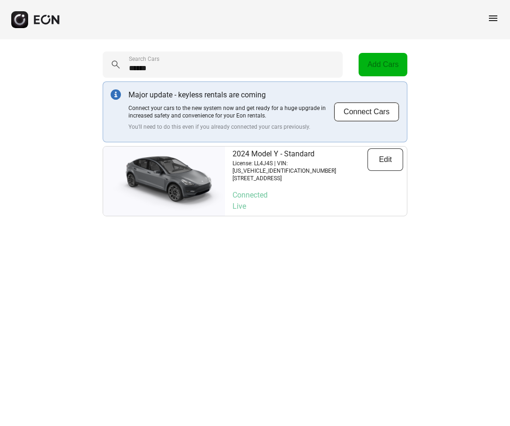 The width and height of the screenshot is (510, 426). What do you see at coordinates (493, 18) in the screenshot?
I see `span: menu` at bounding box center [493, 18].